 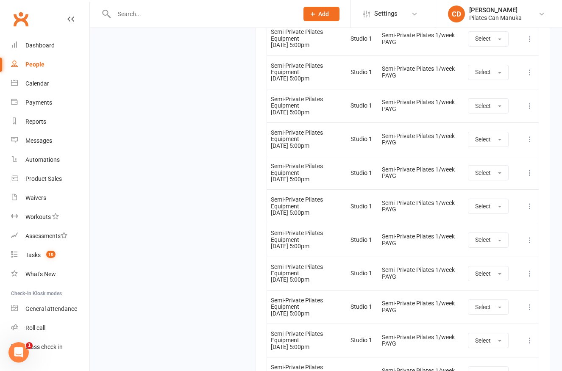 I want to click on a: Tasks 10, so click(x=50, y=255).